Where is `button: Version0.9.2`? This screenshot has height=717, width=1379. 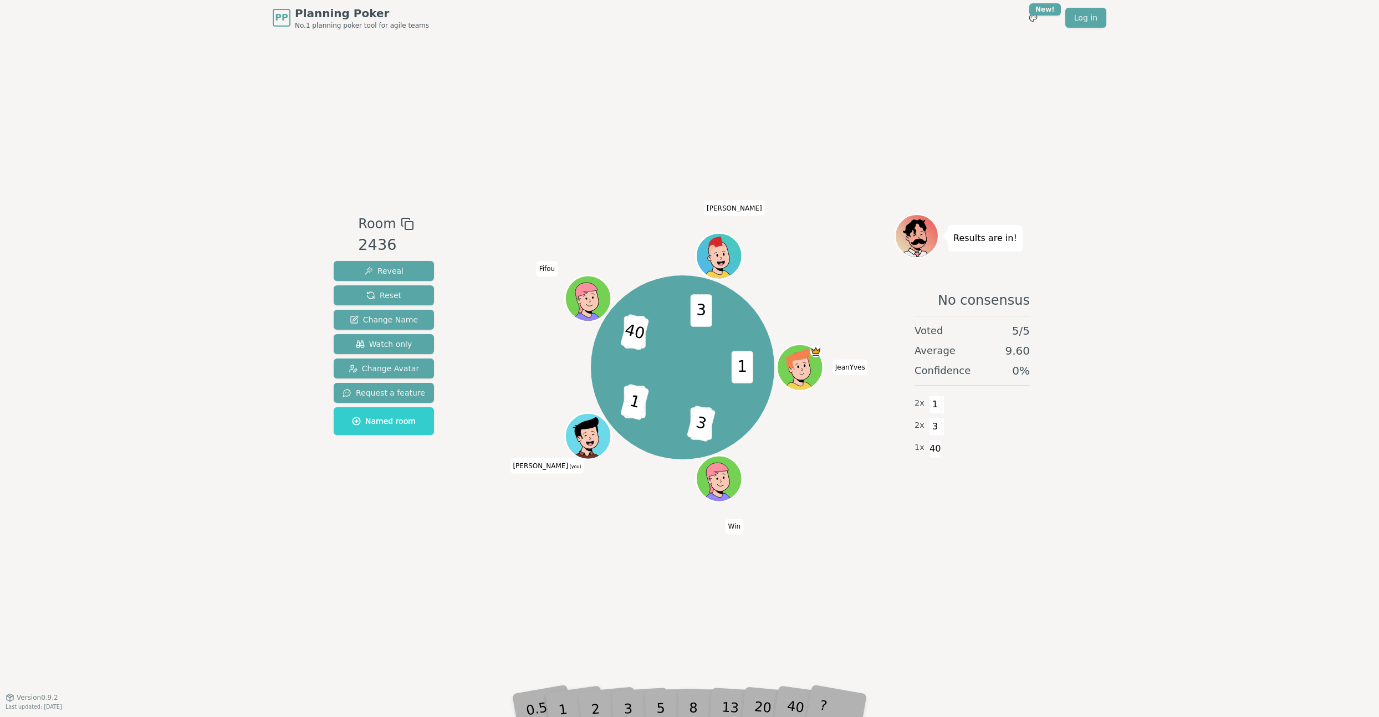 button: Version0.9.2 is located at coordinates (32, 698).